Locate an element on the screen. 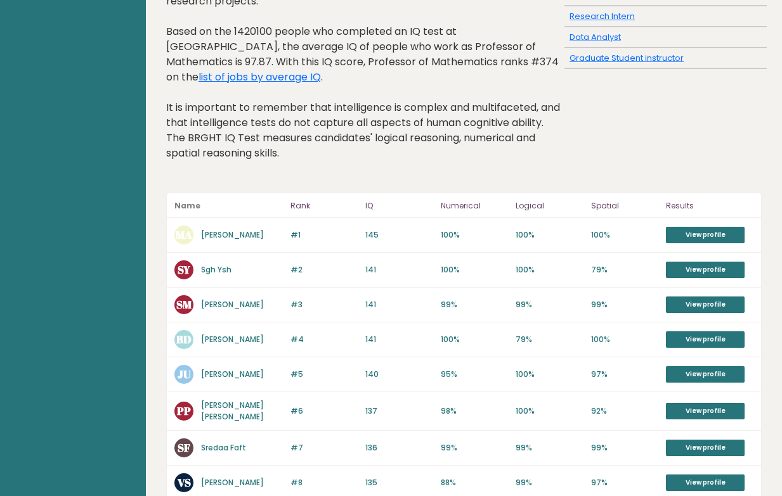 The width and height of the screenshot is (782, 496). text: SM is located at coordinates (184, 304).